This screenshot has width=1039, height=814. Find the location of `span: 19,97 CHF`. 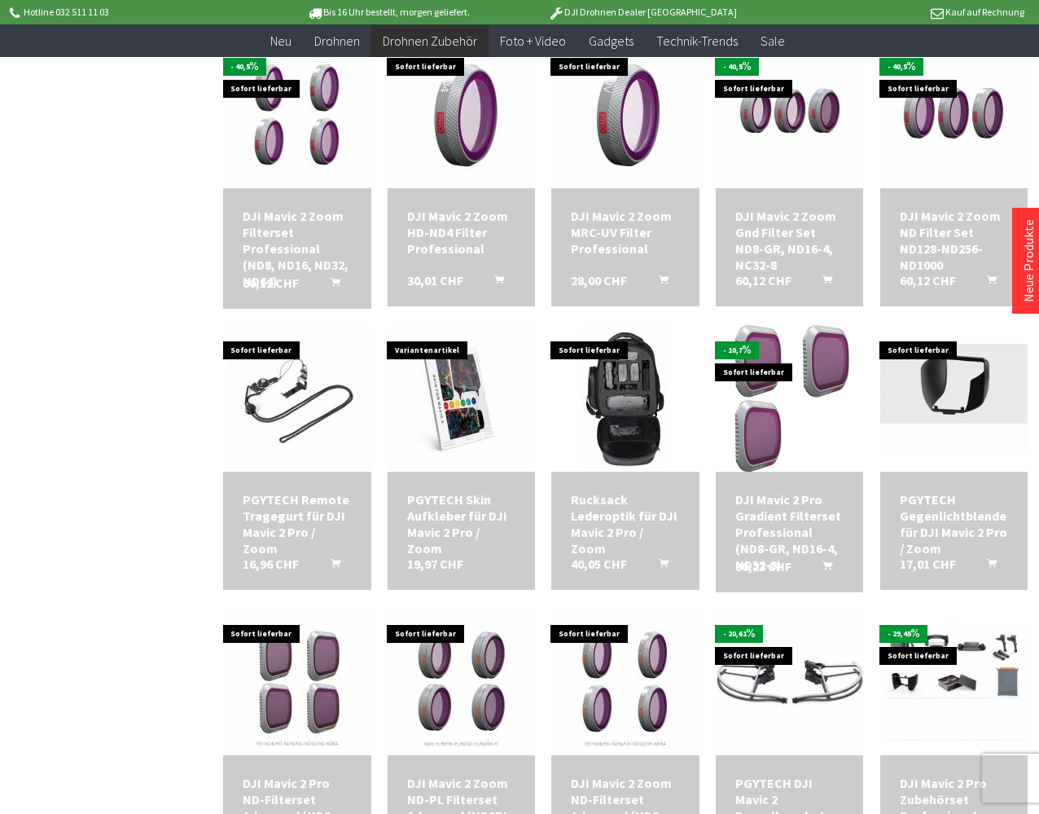

span: 19,97 CHF is located at coordinates (435, 564).